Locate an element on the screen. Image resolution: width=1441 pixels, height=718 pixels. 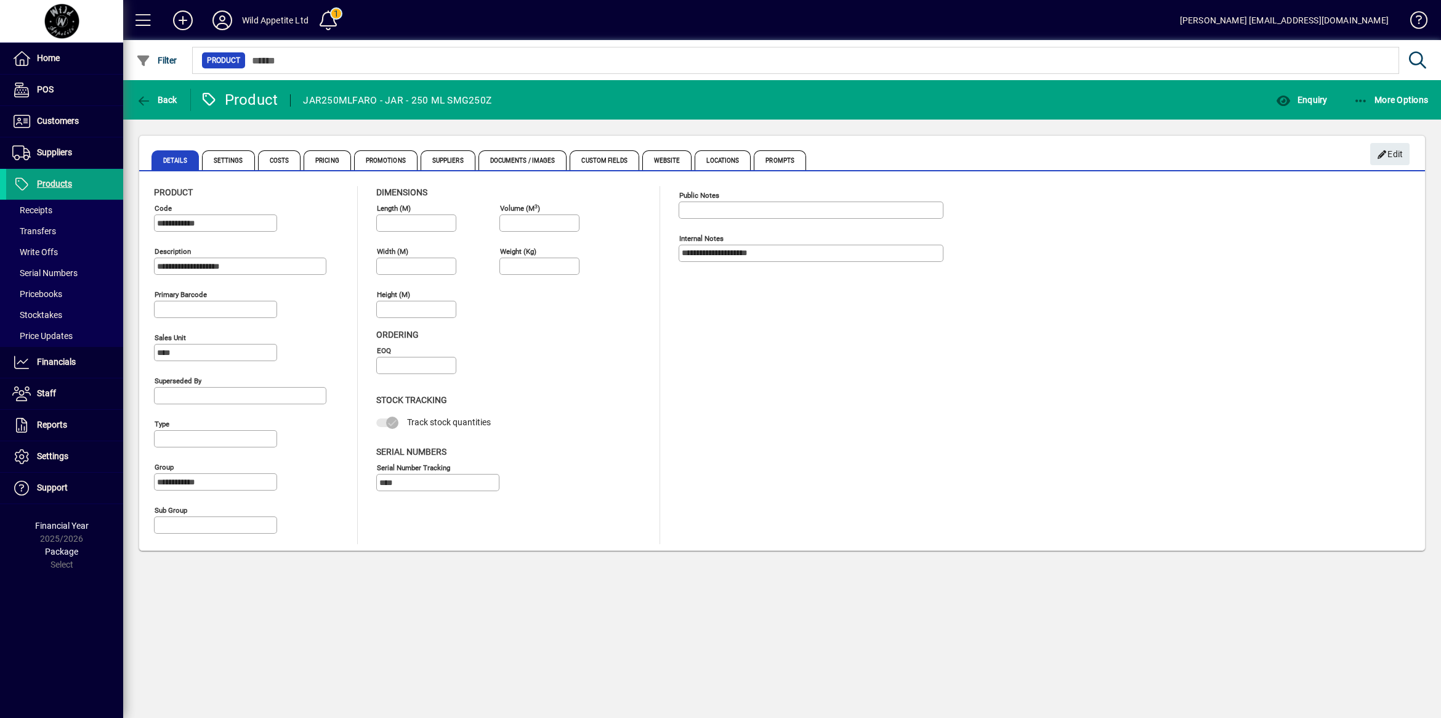
mat-label: Sub group is located at coordinates (171, 510).